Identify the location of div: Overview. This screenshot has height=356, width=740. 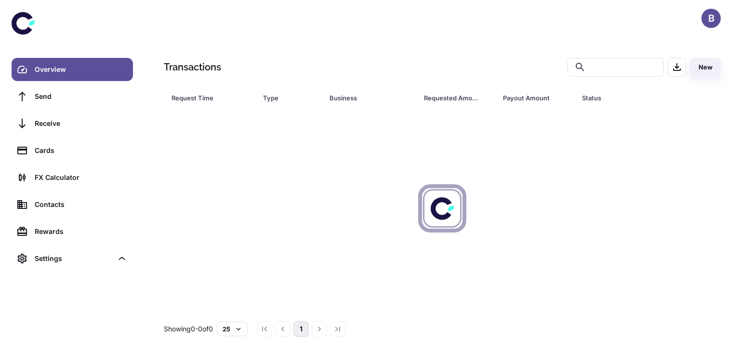
(81, 69).